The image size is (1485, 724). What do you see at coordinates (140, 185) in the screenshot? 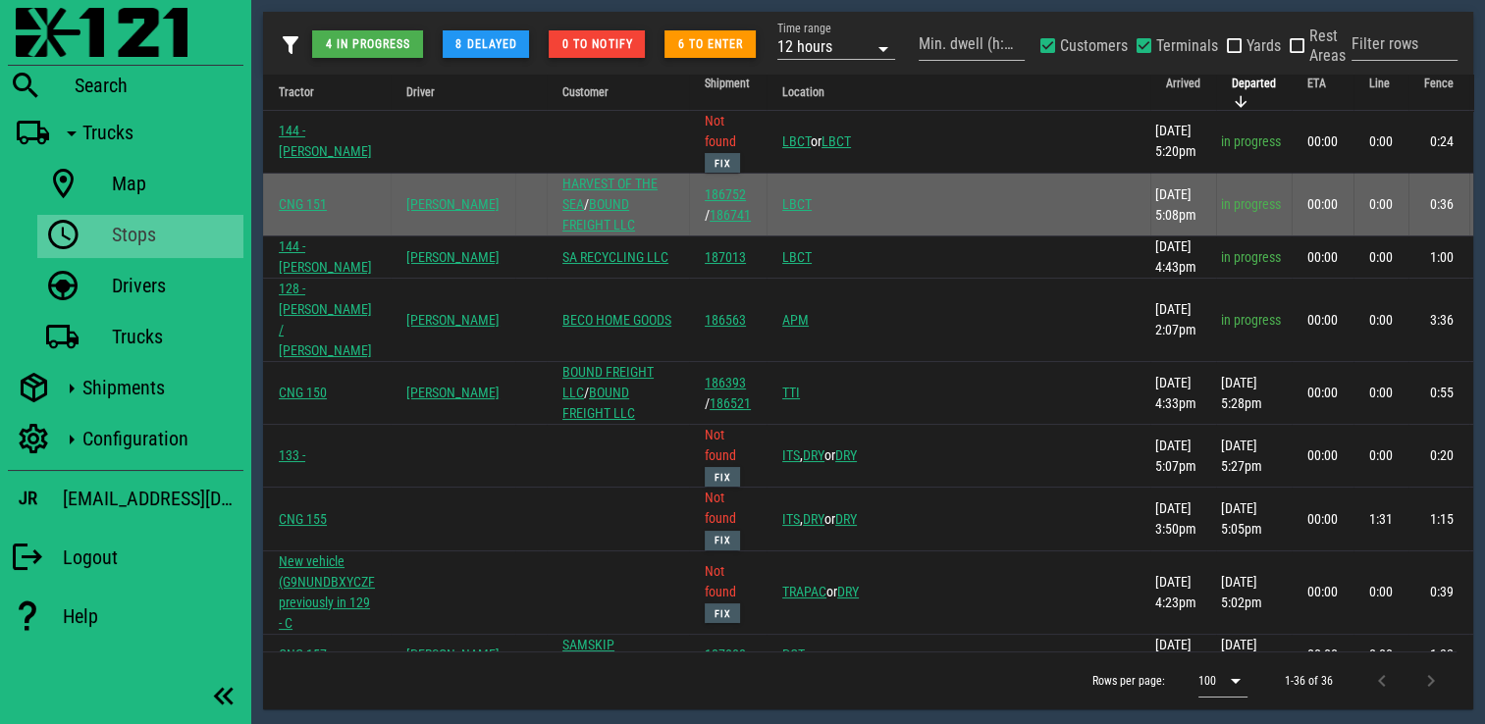
I see `a: Map` at bounding box center [140, 185].